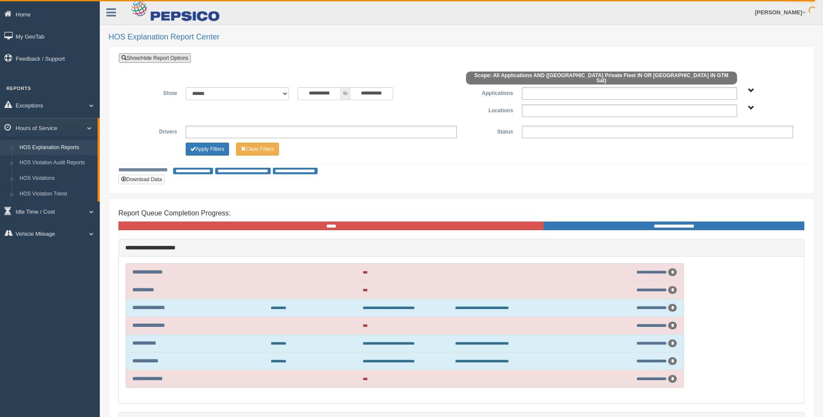 Image resolution: width=823 pixels, height=417 pixels. What do you see at coordinates (345, 94) in the screenshot?
I see `span: to` at bounding box center [345, 94].